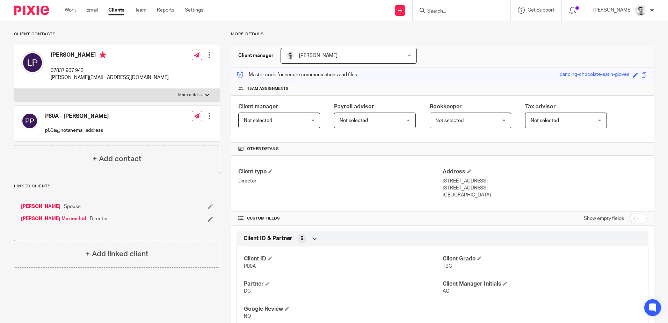 The image size is (668, 323). I want to click on span: NO, so click(247, 316).